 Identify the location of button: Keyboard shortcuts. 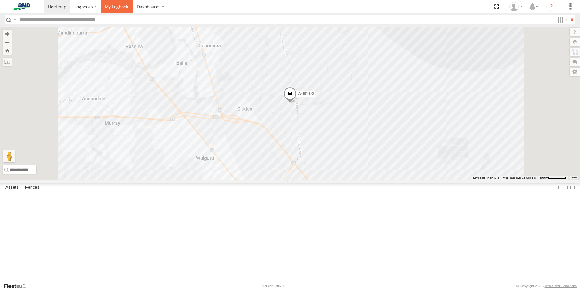
(486, 178).